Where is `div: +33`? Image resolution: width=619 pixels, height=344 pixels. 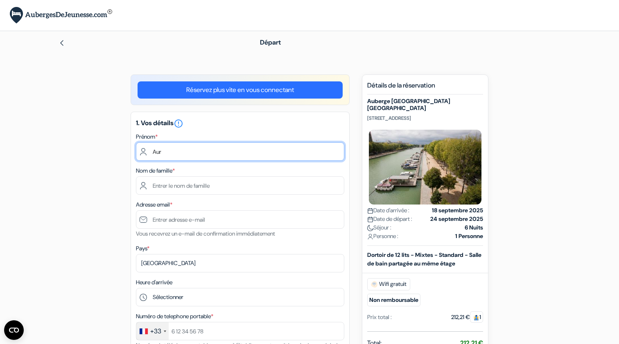 div: +33 is located at coordinates (155, 331).